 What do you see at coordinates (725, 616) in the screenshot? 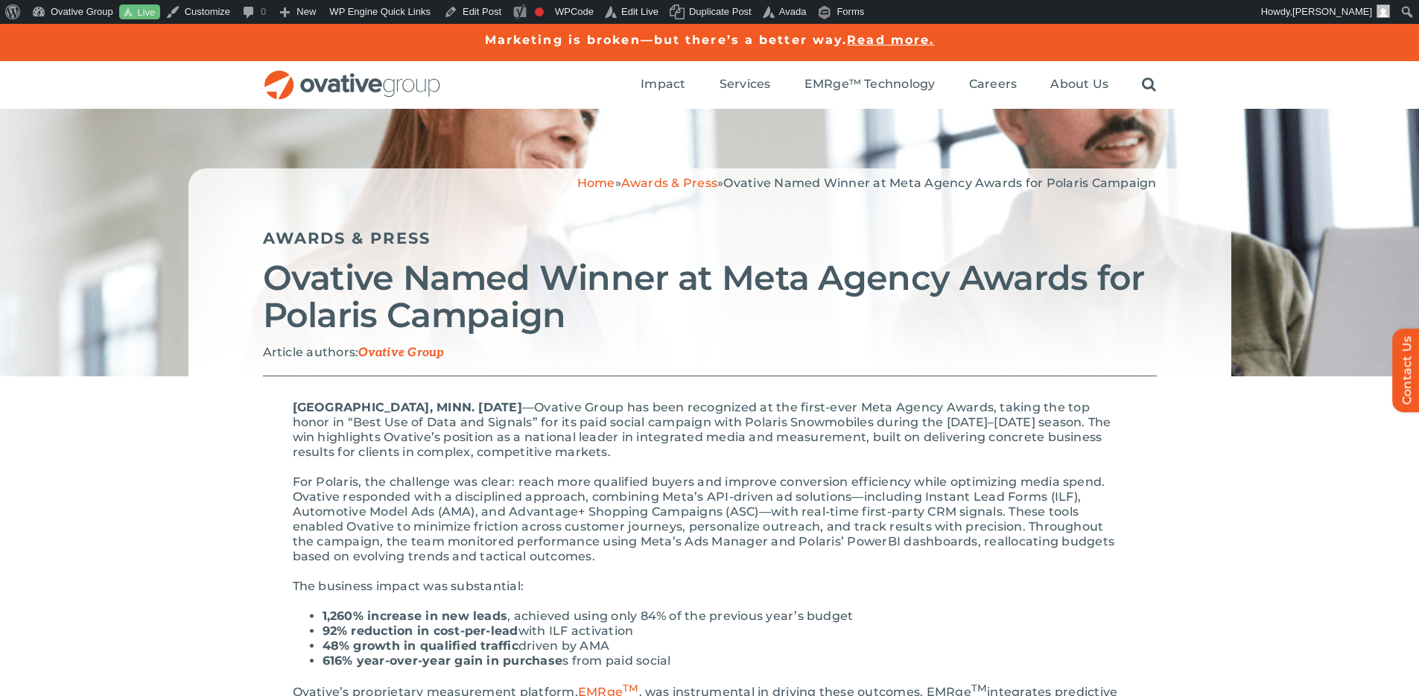
I see `li: , achieved using only 84% of the previous year’s budget` at bounding box center [725, 616].